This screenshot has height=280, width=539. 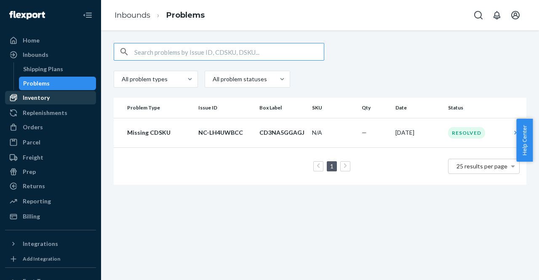 What do you see at coordinates (45, 113) in the screenshot?
I see `div: Replenishments` at bounding box center [45, 113].